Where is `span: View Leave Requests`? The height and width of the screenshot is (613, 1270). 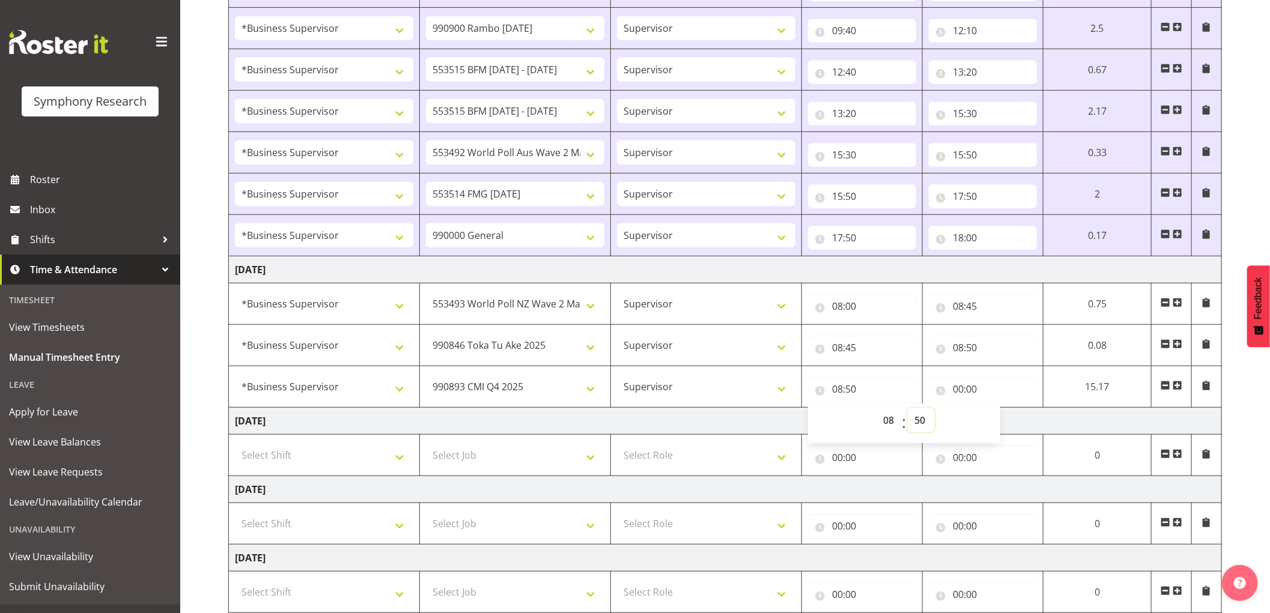 span: View Leave Requests is located at coordinates (90, 472).